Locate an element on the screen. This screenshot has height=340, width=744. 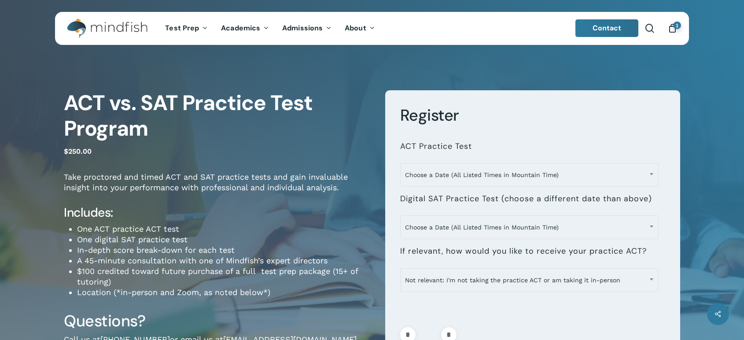
span: Contact is located at coordinates (607, 28).